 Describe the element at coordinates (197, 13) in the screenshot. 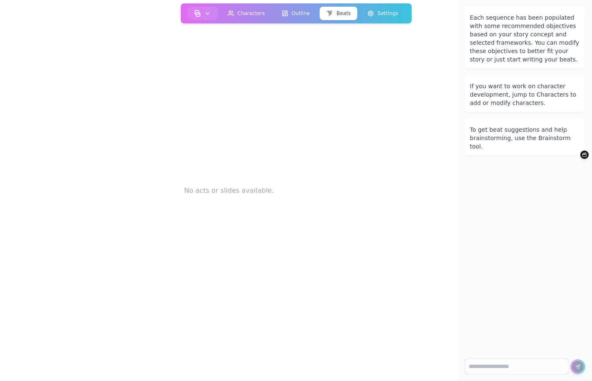

I see `img: storyboard` at that location.